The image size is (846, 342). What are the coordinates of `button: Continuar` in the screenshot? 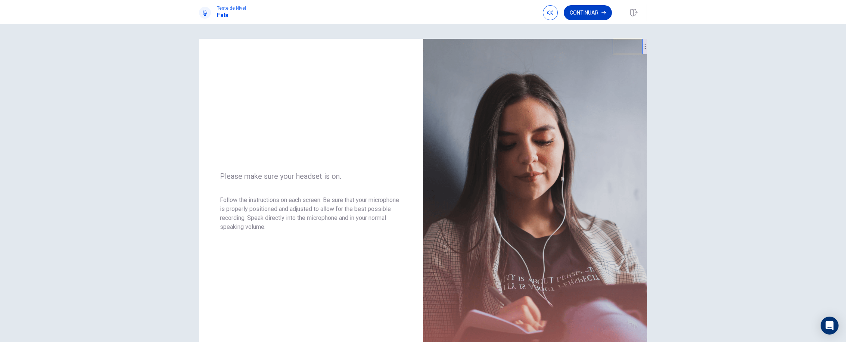 It's located at (587, 13).